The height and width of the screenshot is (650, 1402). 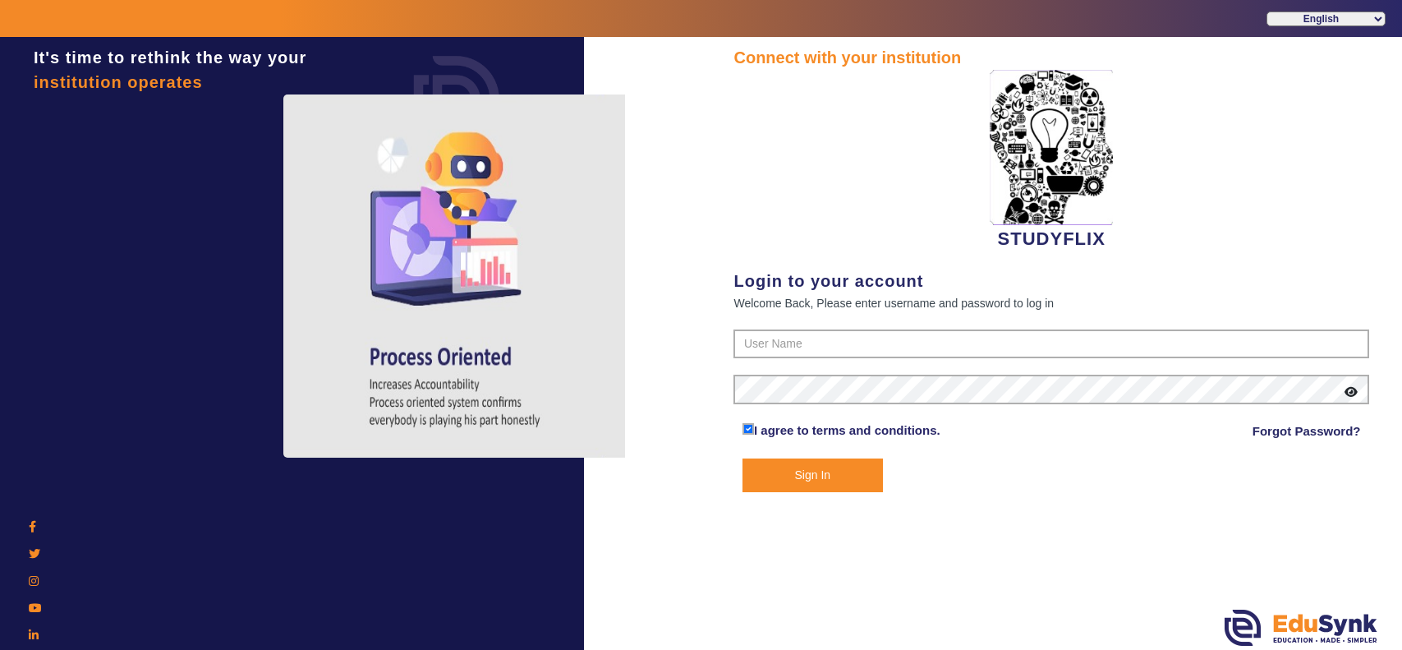 What do you see at coordinates (457, 99) in the screenshot?
I see `img: login.png` at bounding box center [457, 99].